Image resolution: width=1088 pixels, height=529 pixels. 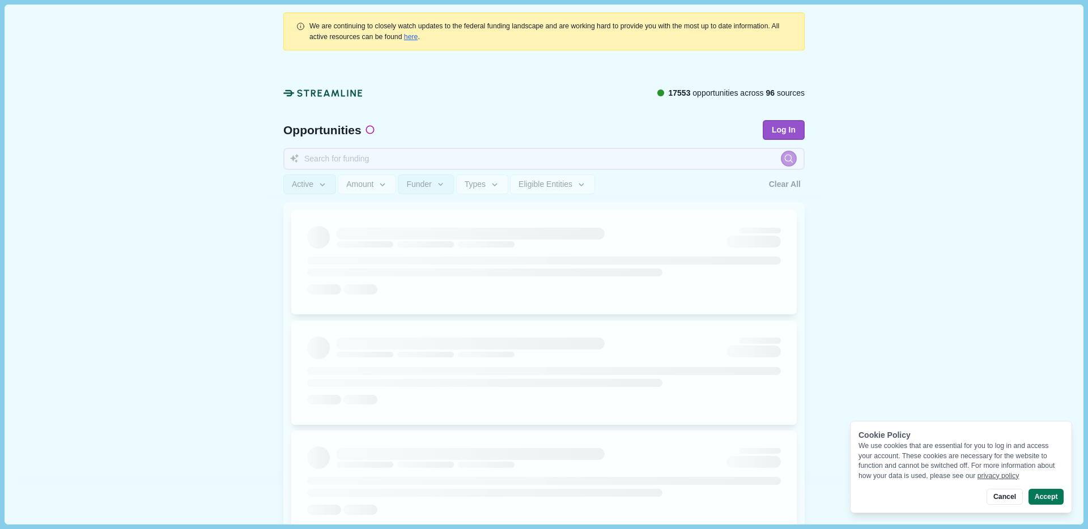 I want to click on span: opportunities across sources, so click(x=736, y=93).